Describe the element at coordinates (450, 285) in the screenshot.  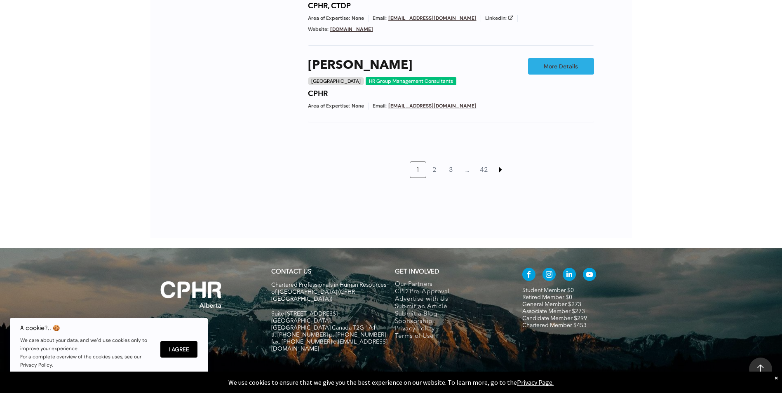
I see `a: Our Partners` at that location.